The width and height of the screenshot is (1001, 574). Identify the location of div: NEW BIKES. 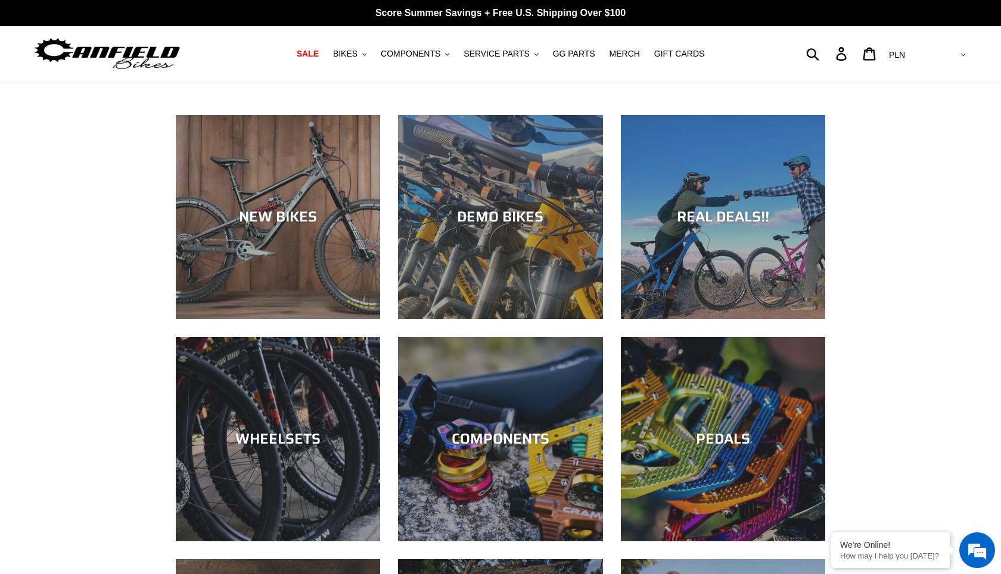
(278, 217).